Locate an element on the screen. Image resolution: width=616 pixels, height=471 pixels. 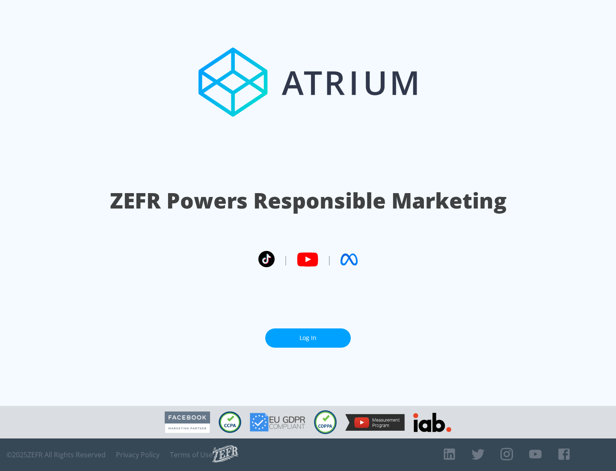
a: Privacy Policy is located at coordinates (138, 455).